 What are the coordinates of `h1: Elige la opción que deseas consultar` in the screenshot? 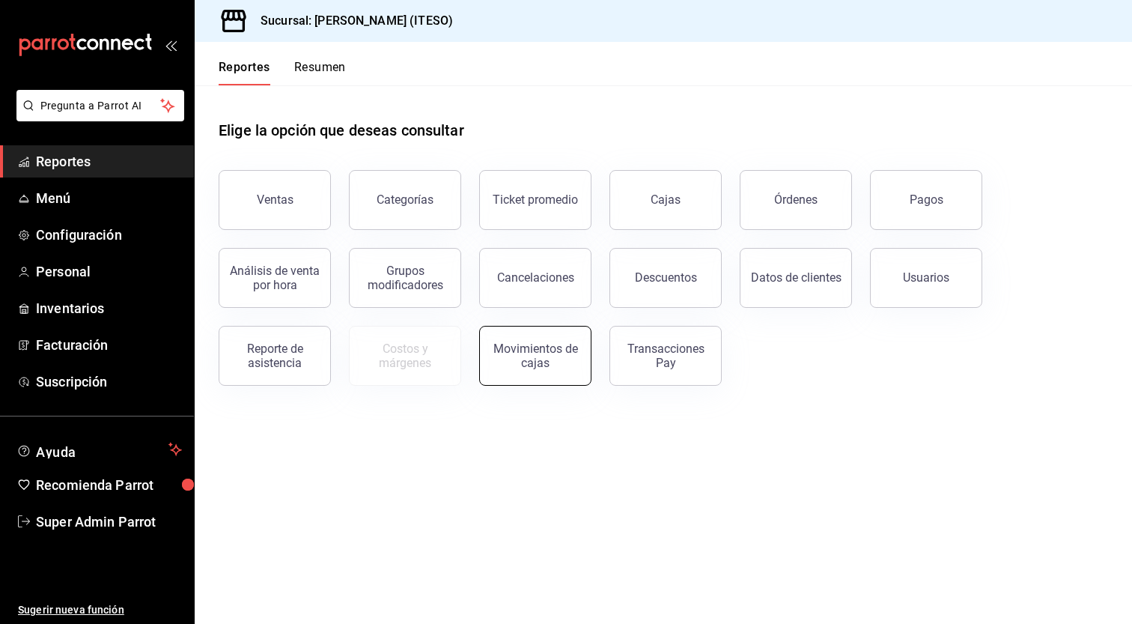 It's located at (341, 130).